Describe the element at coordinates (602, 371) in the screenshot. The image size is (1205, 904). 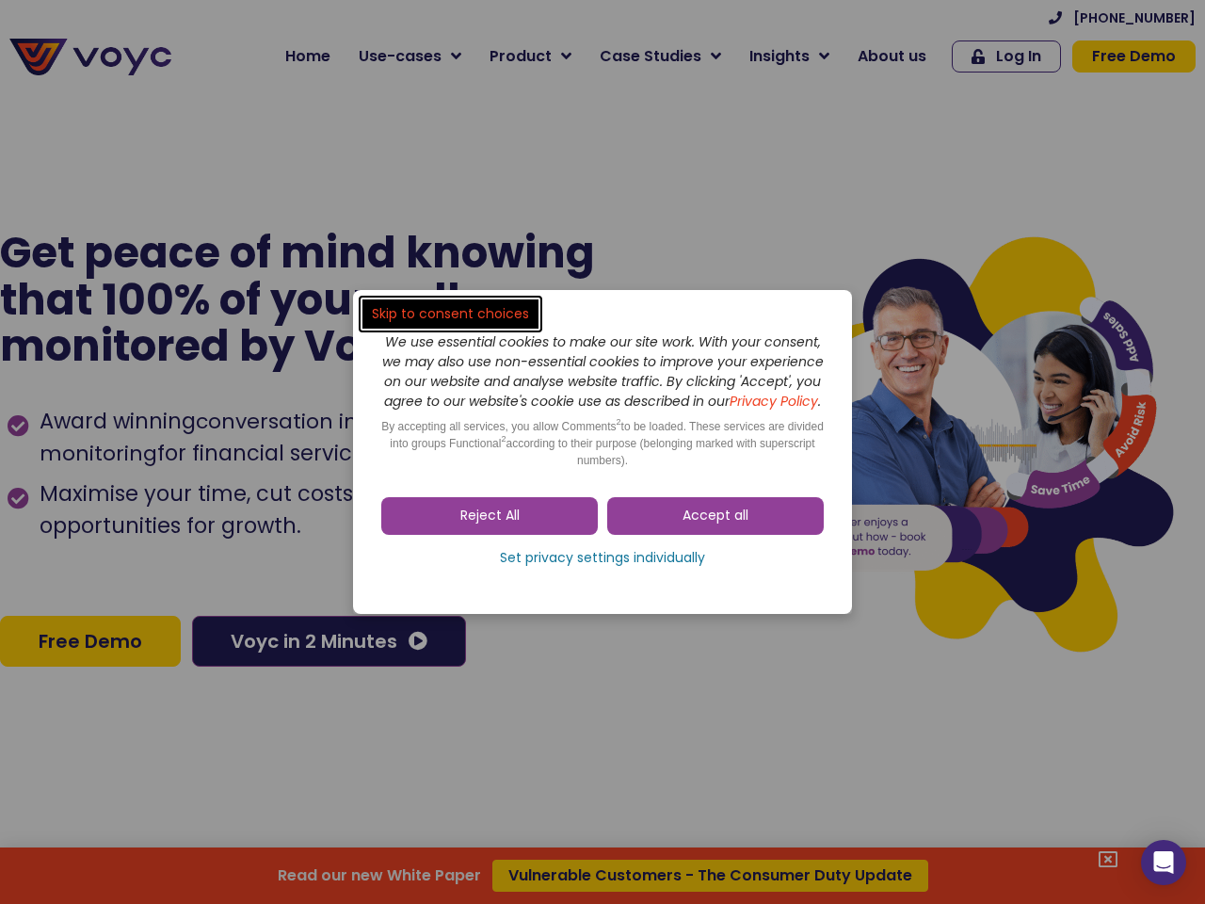
I see `i: We use essential cookies to make our site work. With your consent, we may also use non-essential ...` at that location.